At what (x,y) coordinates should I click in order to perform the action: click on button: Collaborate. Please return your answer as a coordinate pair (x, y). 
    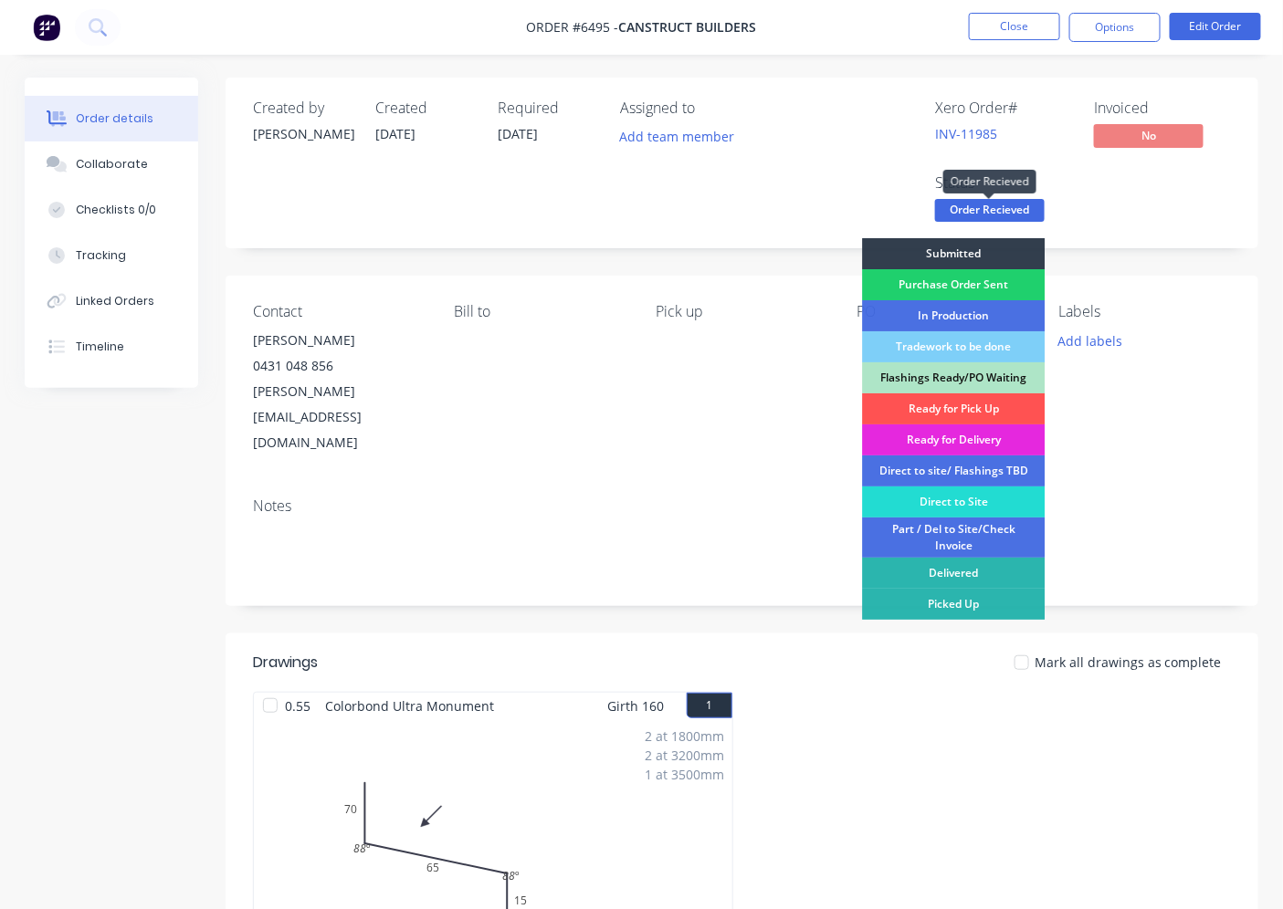
    Looking at the image, I should click on (111, 164).